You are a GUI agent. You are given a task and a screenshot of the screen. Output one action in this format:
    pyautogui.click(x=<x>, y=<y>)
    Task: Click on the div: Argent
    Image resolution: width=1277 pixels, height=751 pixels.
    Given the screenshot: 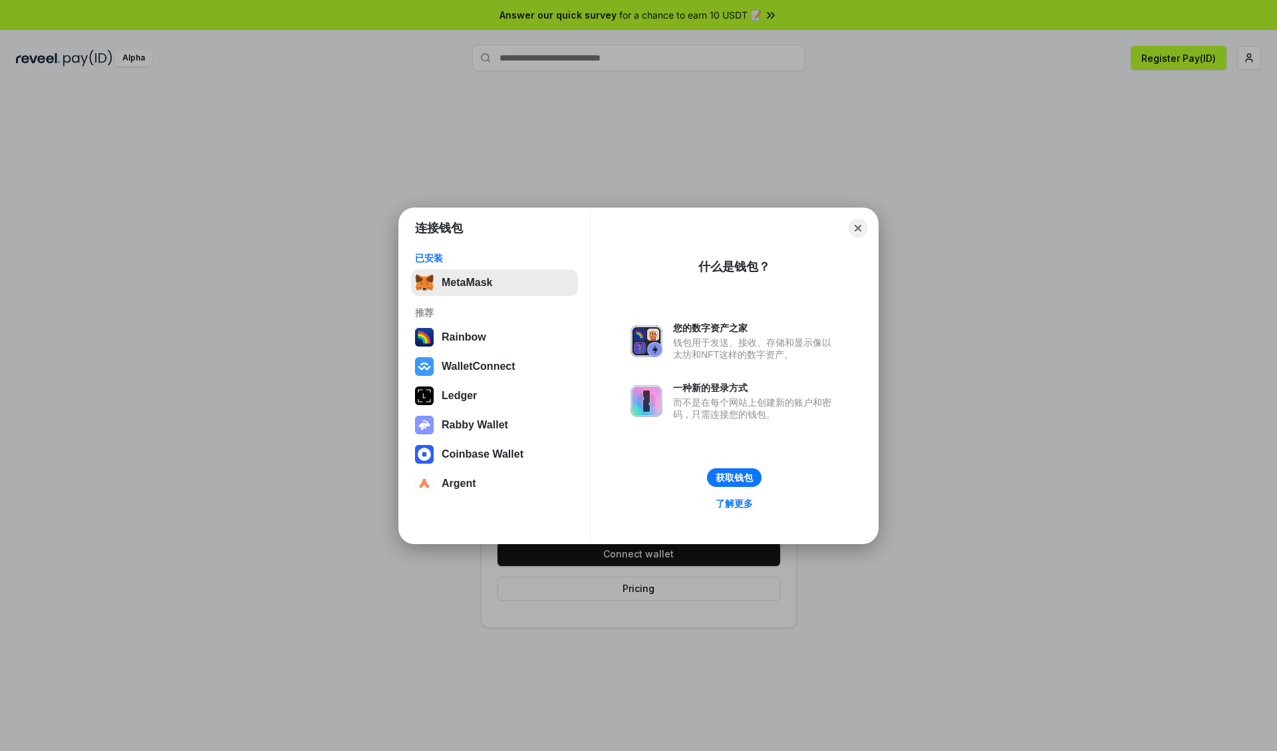 What is the action you would take?
    pyautogui.click(x=459, y=484)
    